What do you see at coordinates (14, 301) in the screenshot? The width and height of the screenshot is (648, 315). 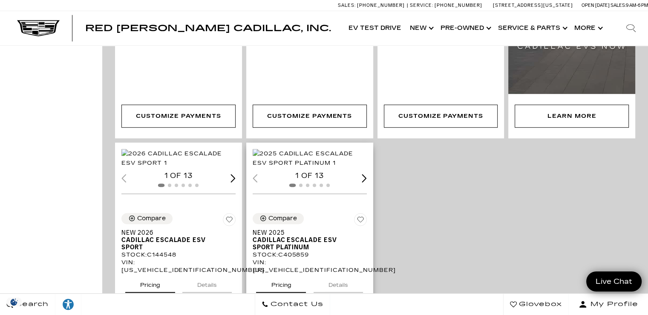 I see `section: Click to Open Cookie Consent Modal` at bounding box center [14, 301].